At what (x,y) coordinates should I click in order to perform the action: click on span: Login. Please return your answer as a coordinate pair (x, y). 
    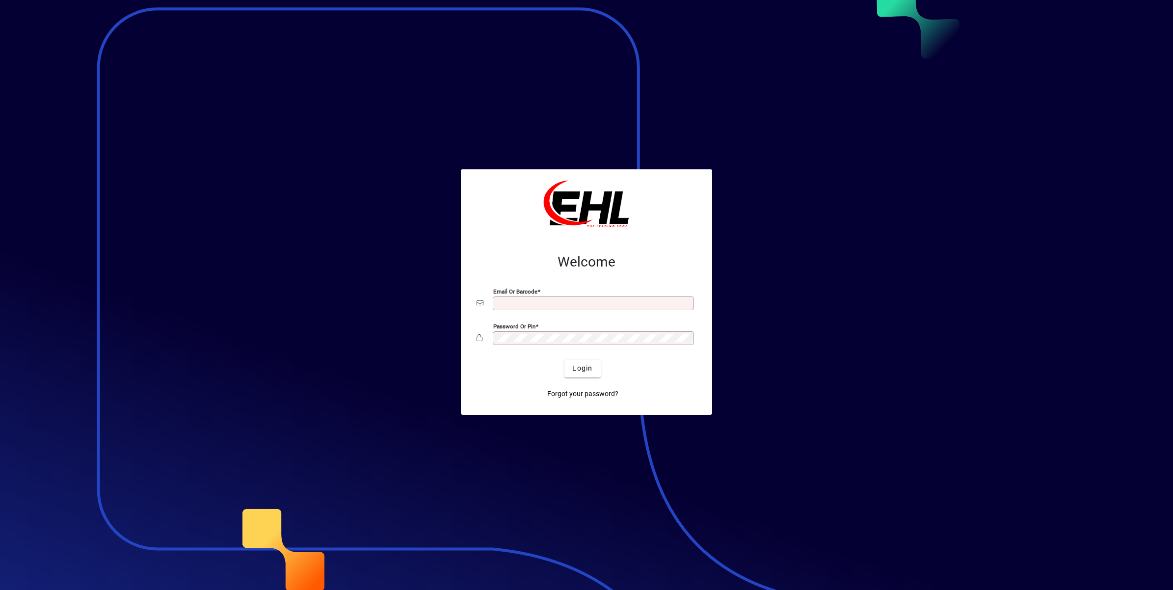
    Looking at the image, I should click on (582, 368).